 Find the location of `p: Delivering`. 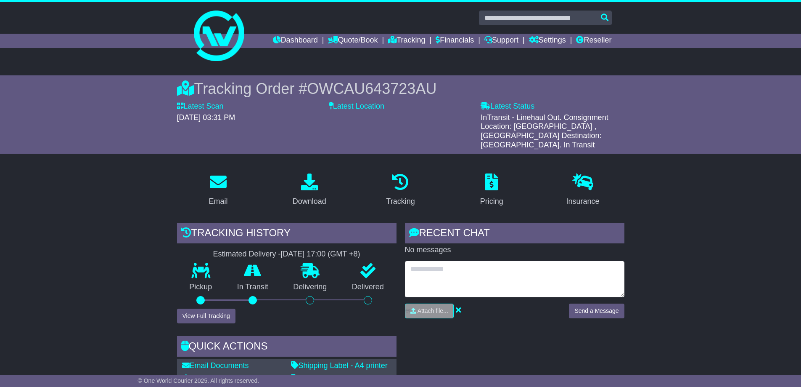

p: Delivering is located at coordinates (310, 287).